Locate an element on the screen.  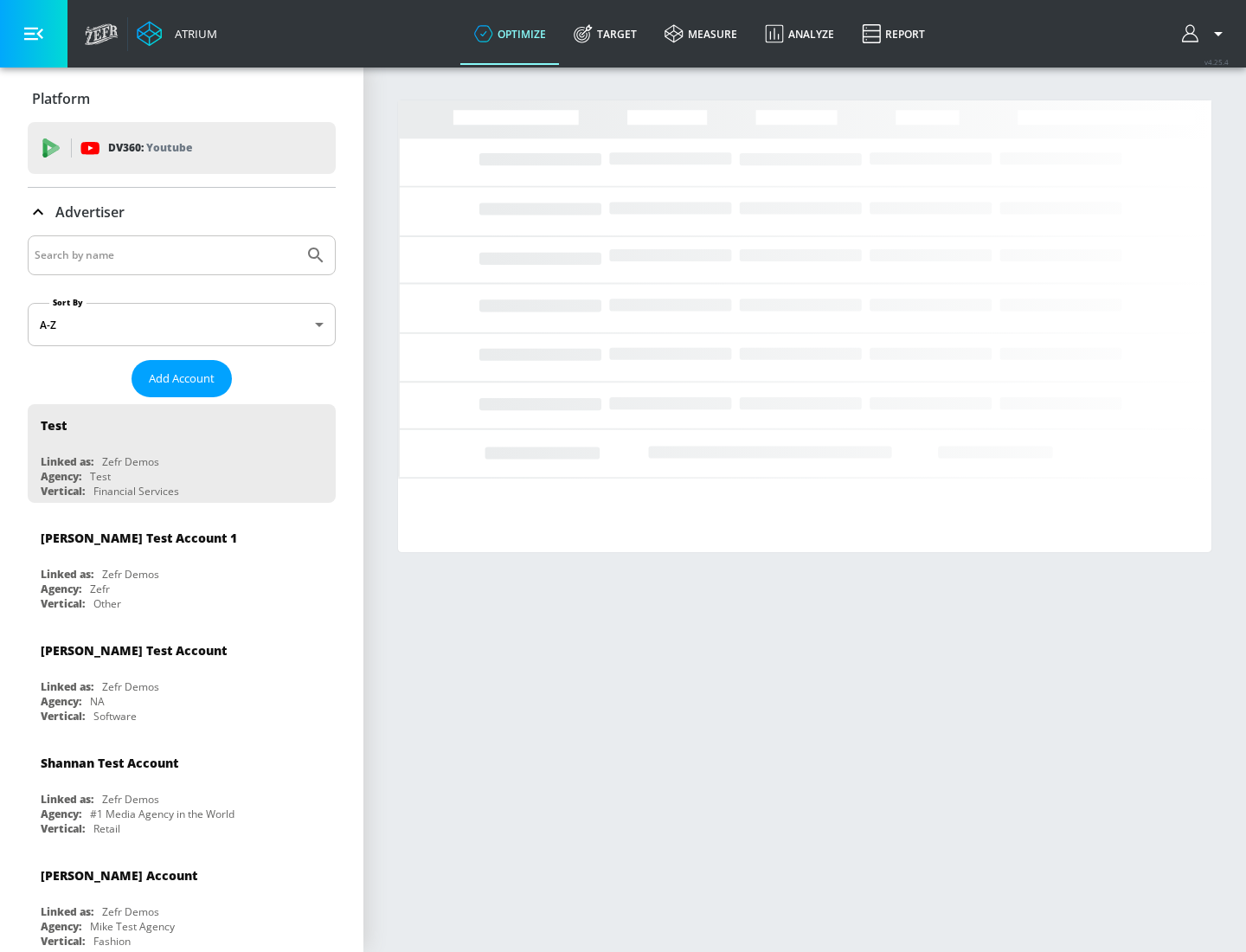
a: Target is located at coordinates (605, 34).